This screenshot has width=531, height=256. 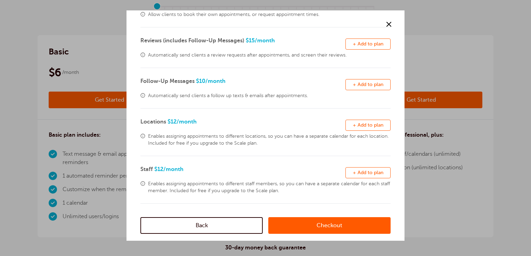 I want to click on span: Enables assigning appointments to different staff members, so you can have a separate calendar fo..., so click(x=269, y=188).